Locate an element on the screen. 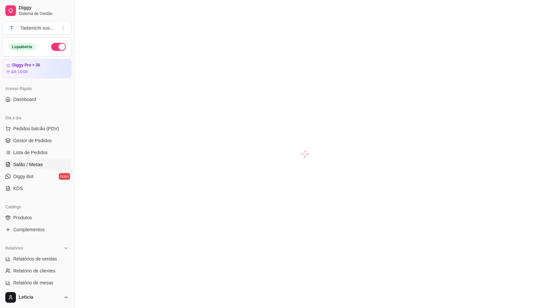  span: Dashboard is located at coordinates (25, 99).